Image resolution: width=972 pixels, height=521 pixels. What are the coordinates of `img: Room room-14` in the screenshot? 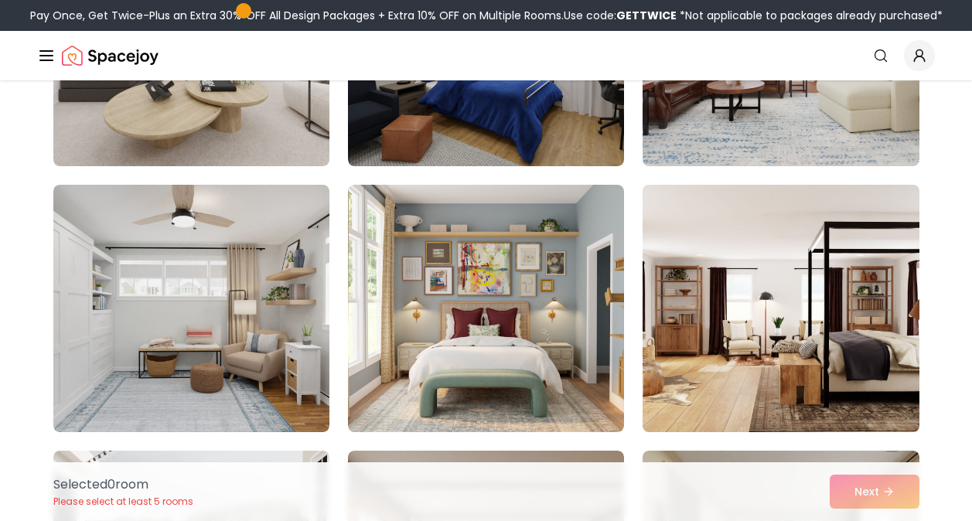 It's located at (485, 308).